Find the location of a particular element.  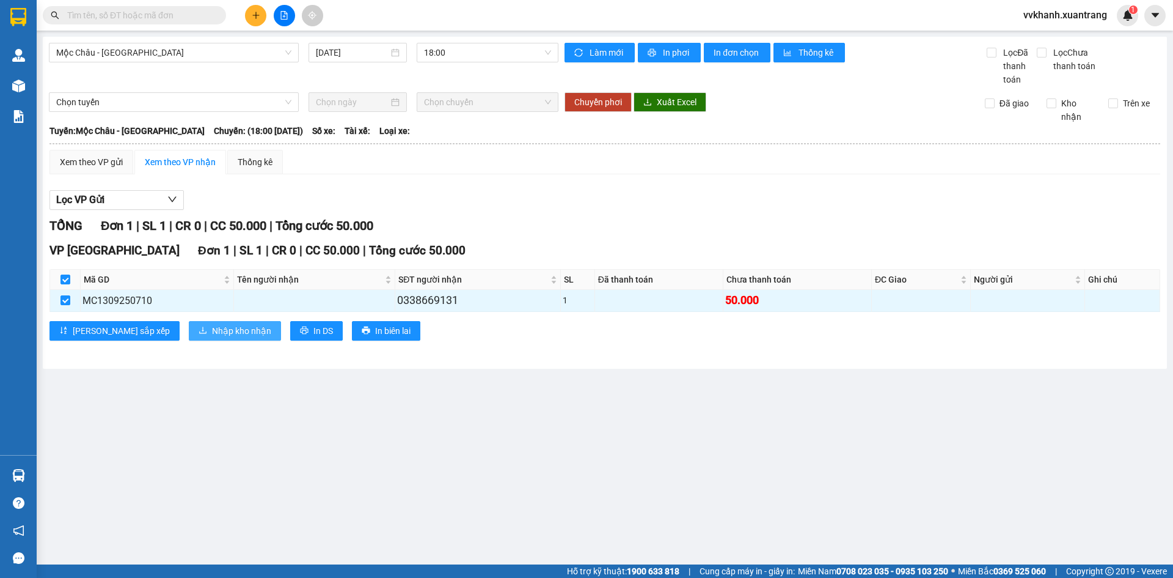

div: 0338669131 is located at coordinates (477, 300).